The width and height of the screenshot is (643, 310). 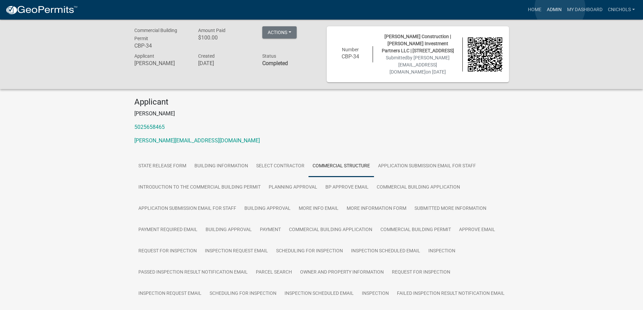 What do you see at coordinates (341, 166) in the screenshot?
I see `a: Commercial Structure` at bounding box center [341, 166].